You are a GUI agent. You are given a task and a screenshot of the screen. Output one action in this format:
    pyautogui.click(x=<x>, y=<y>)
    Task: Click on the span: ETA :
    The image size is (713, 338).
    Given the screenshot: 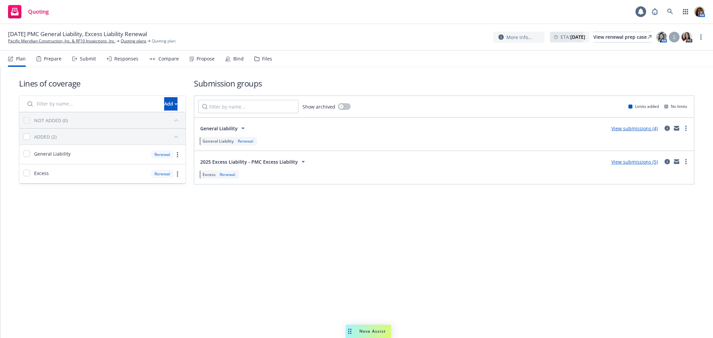 What is the action you would take?
    pyautogui.click(x=573, y=37)
    